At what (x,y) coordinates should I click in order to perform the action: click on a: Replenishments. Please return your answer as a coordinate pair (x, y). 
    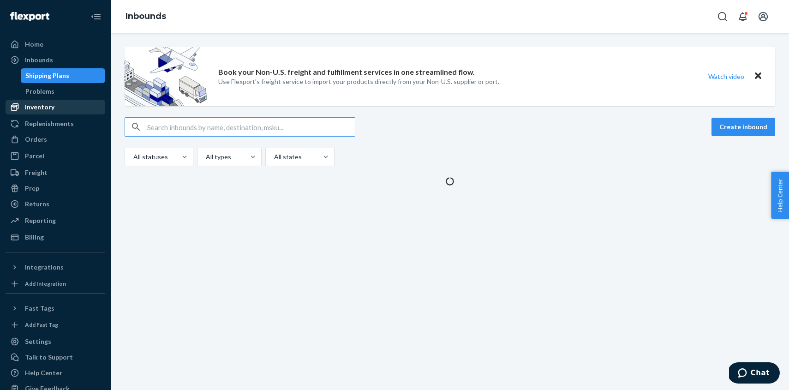
    Looking at the image, I should click on (55, 124).